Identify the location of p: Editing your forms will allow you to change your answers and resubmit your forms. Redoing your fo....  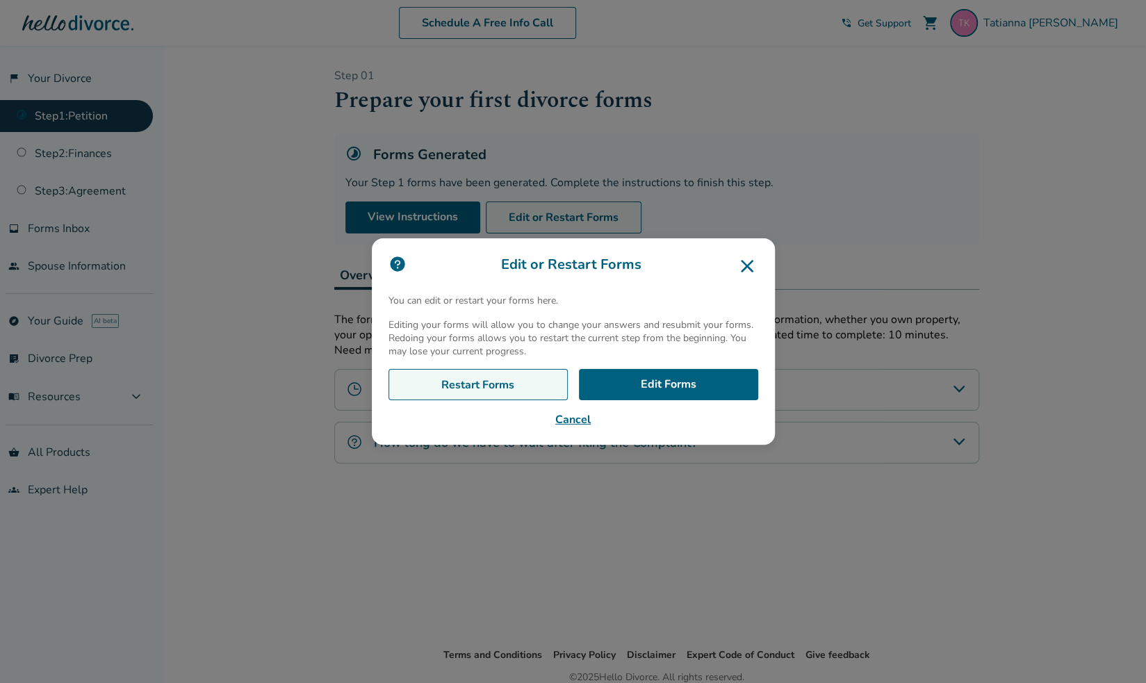
(573, 338).